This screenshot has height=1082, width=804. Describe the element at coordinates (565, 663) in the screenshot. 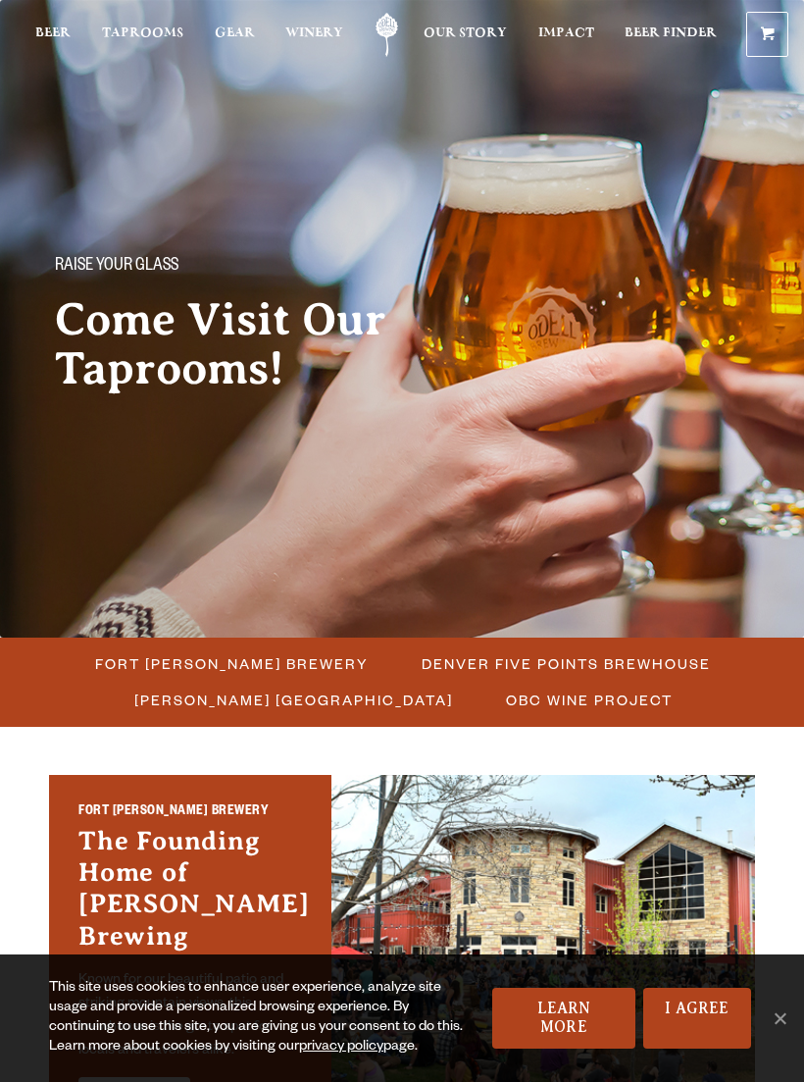

I see `a: Denver Five Points Brewhouse` at that location.